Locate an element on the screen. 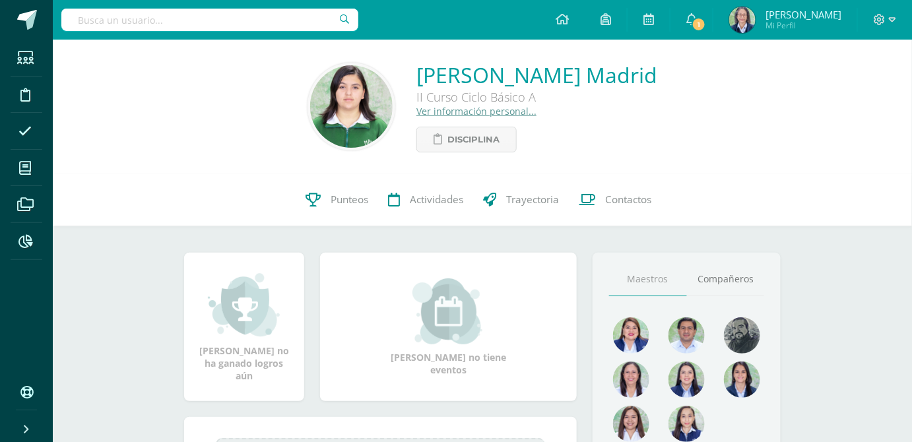 The width and height of the screenshot is (912, 442). img: e0582db7cc524a9960c08d03de9ec803.png is located at coordinates (686, 424).